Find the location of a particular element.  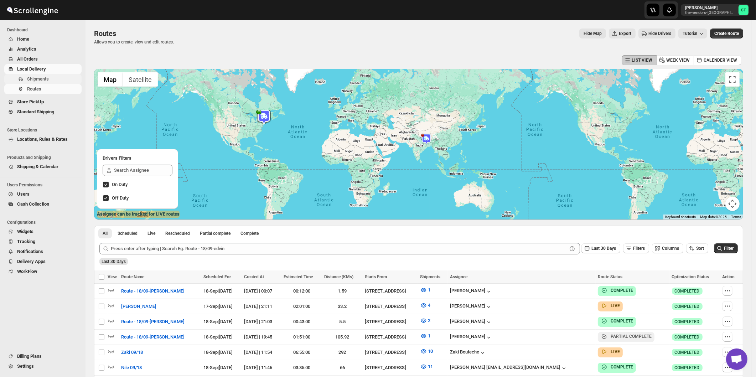

span: Optimization Status is located at coordinates (691, 277).